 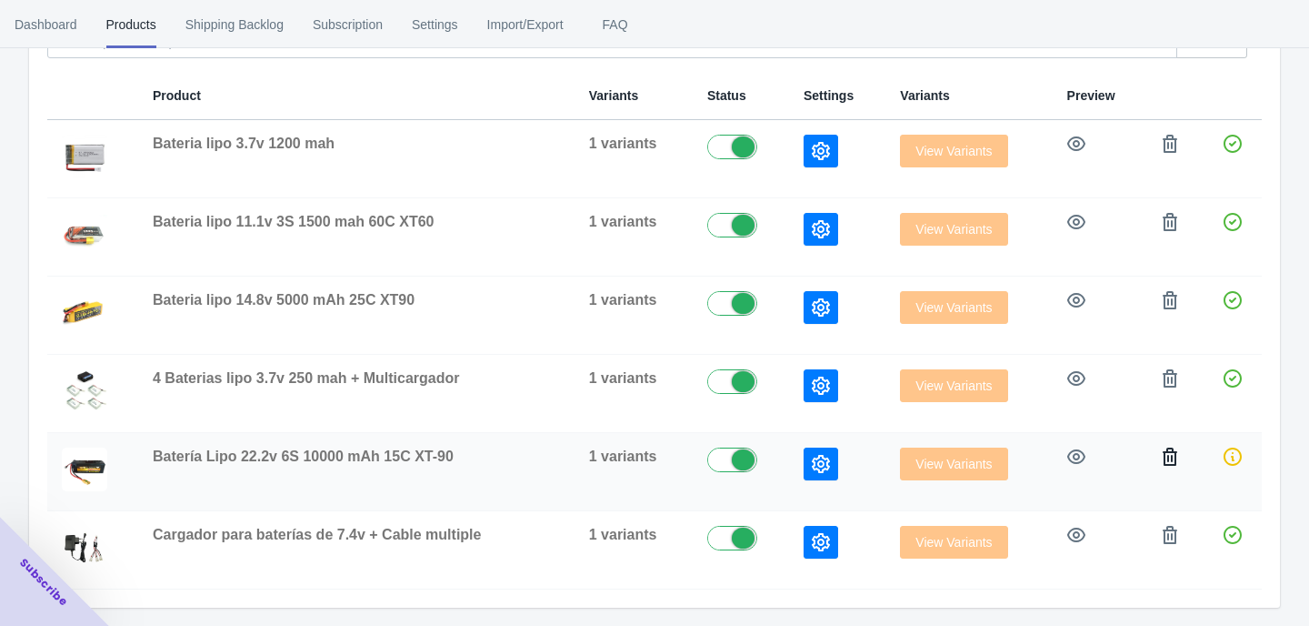 What do you see at coordinates (616, 25) in the screenshot?
I see `span: FAQ` at bounding box center [616, 25].